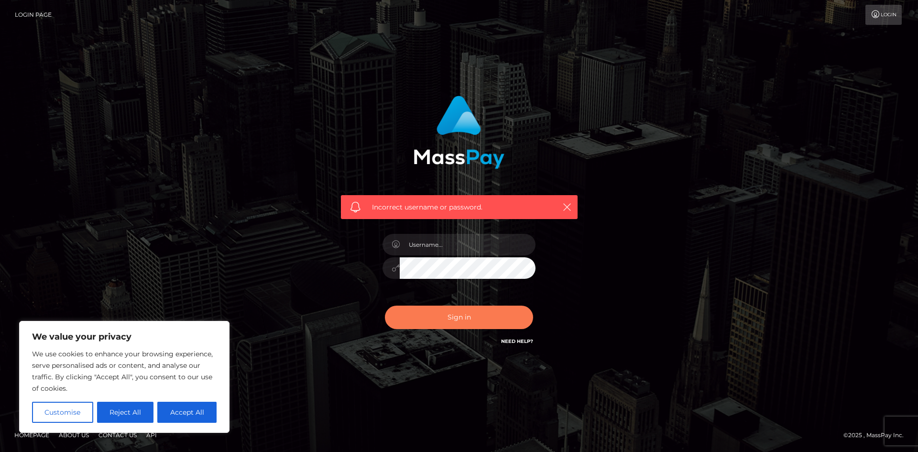 This screenshot has height=452, width=918. I want to click on button: Accept All, so click(187, 412).